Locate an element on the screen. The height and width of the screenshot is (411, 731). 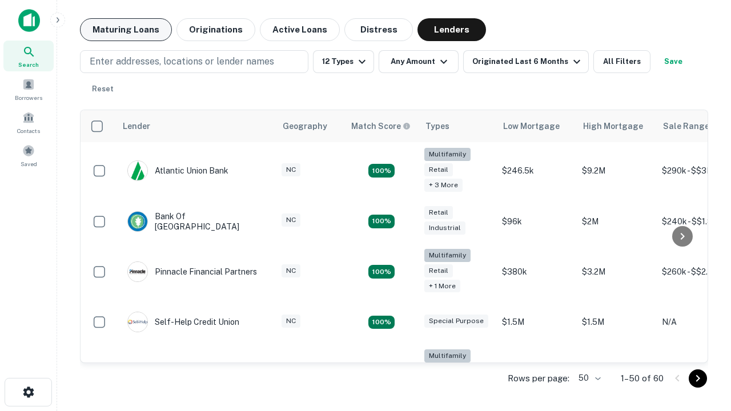
div: Self-help Credit Union is located at coordinates (183, 322).